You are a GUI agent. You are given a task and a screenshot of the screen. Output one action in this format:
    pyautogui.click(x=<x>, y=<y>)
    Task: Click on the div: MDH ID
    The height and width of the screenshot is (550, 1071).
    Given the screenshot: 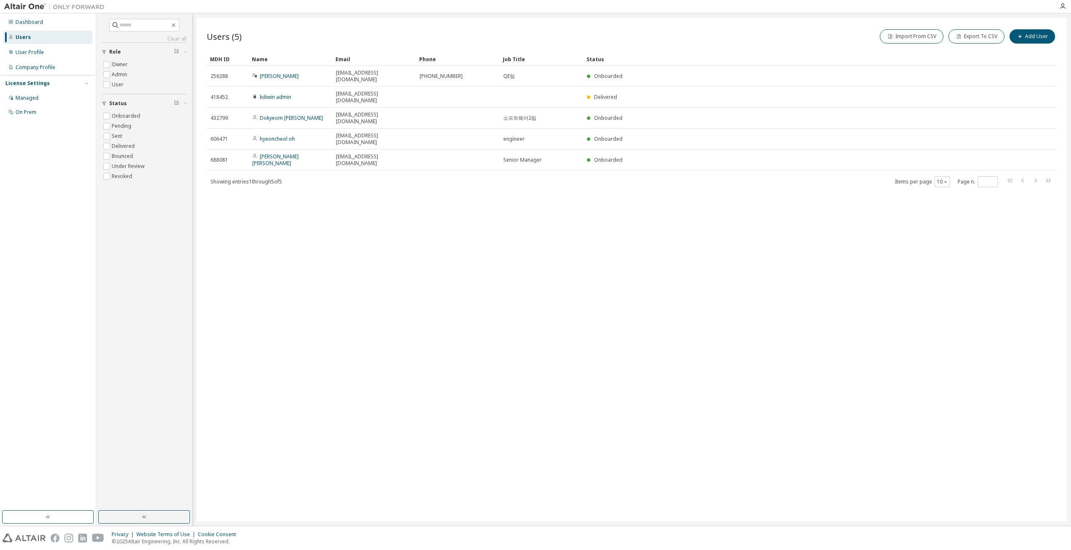 What is the action you would take?
    pyautogui.click(x=228, y=59)
    